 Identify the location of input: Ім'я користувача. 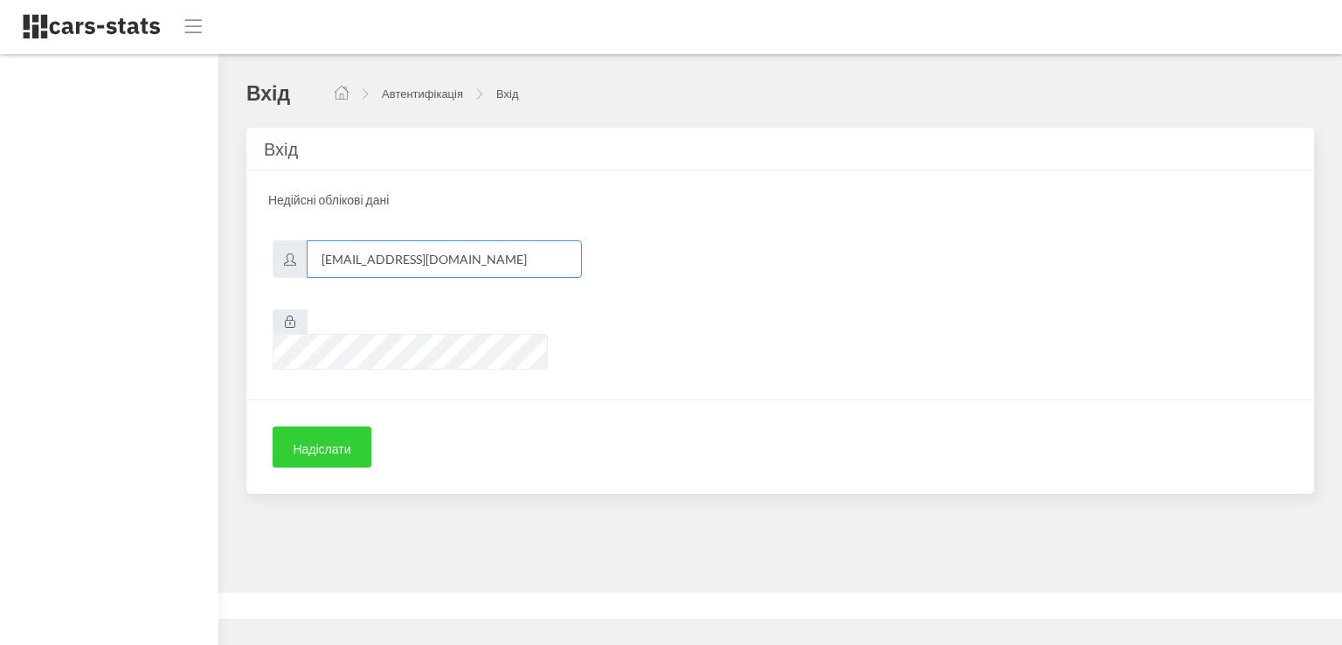
(444, 259).